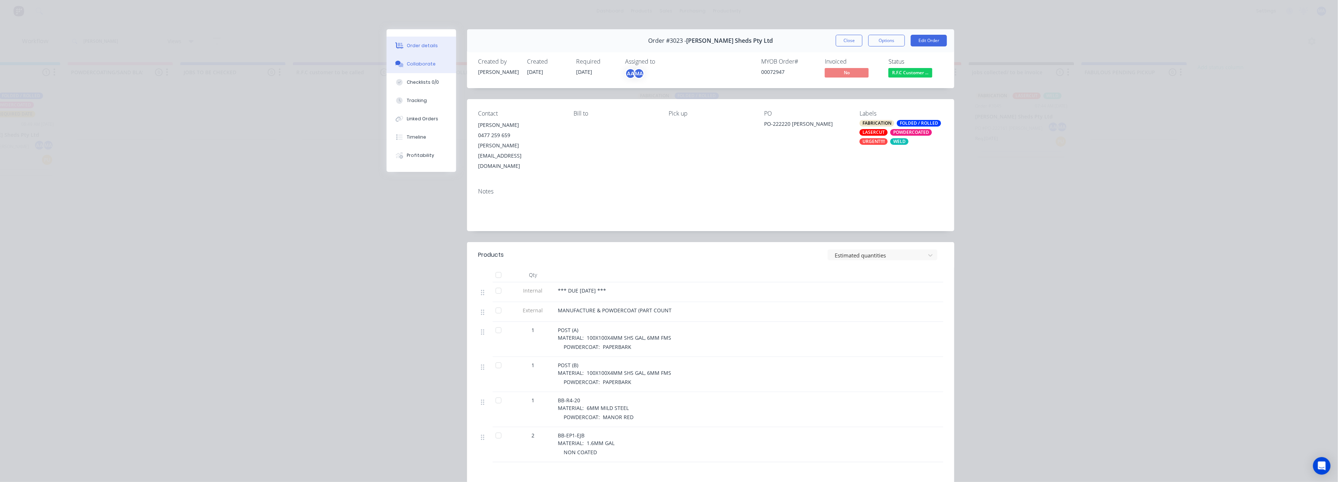 Image resolution: width=1338 pixels, height=482 pixels. Describe the element at coordinates (533, 310) in the screenshot. I see `span: External` at that location.